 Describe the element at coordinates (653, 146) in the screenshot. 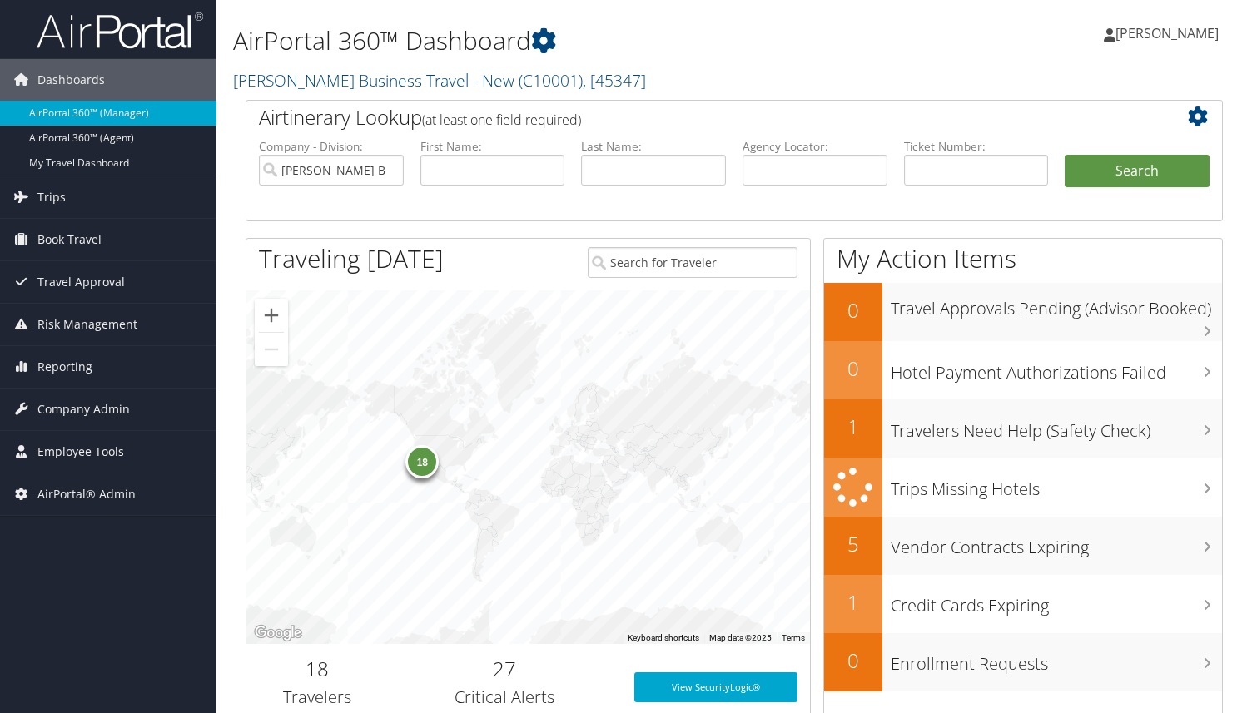

I see `label: Last Name:` at that location.